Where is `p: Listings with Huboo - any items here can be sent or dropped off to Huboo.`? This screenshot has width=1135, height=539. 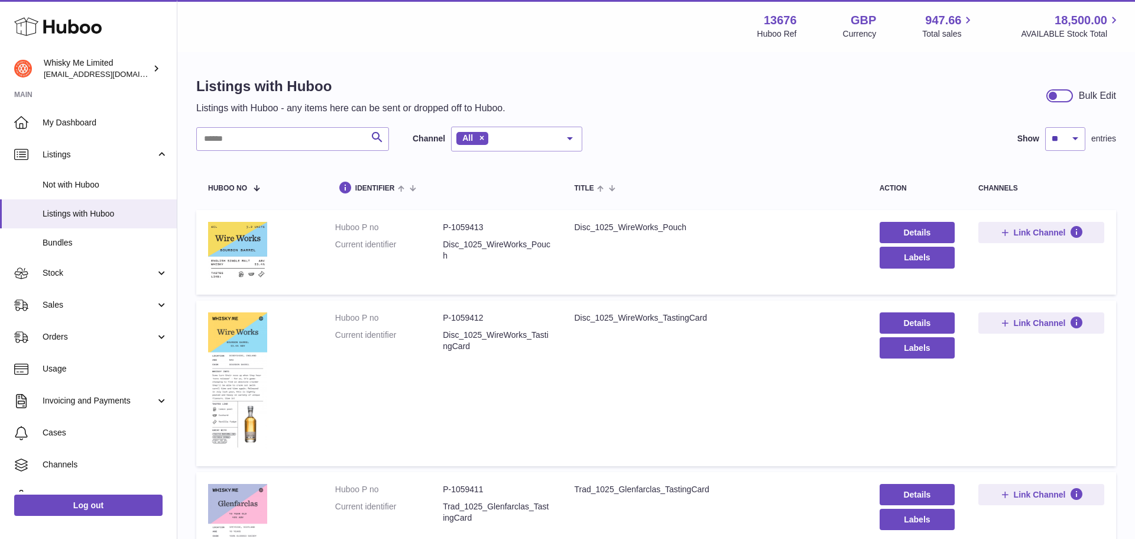
p: Listings with Huboo - any items here can be sent or dropped off to Huboo. is located at coordinates (351, 108).